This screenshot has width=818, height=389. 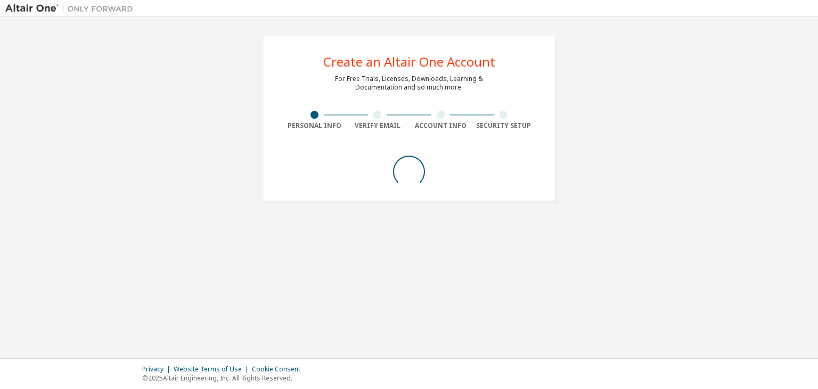 I want to click on div: Website Terms of Use, so click(x=212, y=369).